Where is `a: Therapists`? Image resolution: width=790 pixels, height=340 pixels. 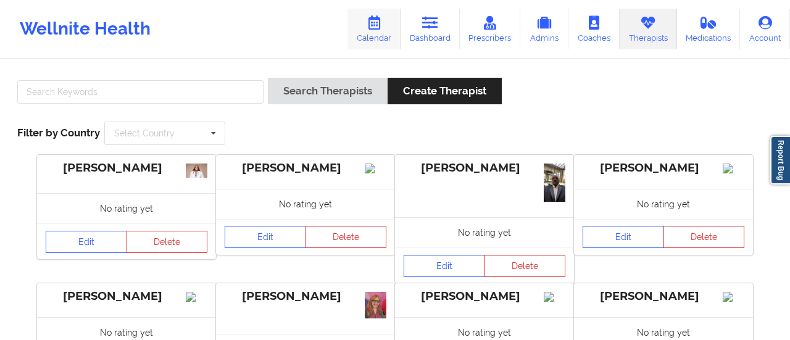 a: Therapists is located at coordinates (648, 29).